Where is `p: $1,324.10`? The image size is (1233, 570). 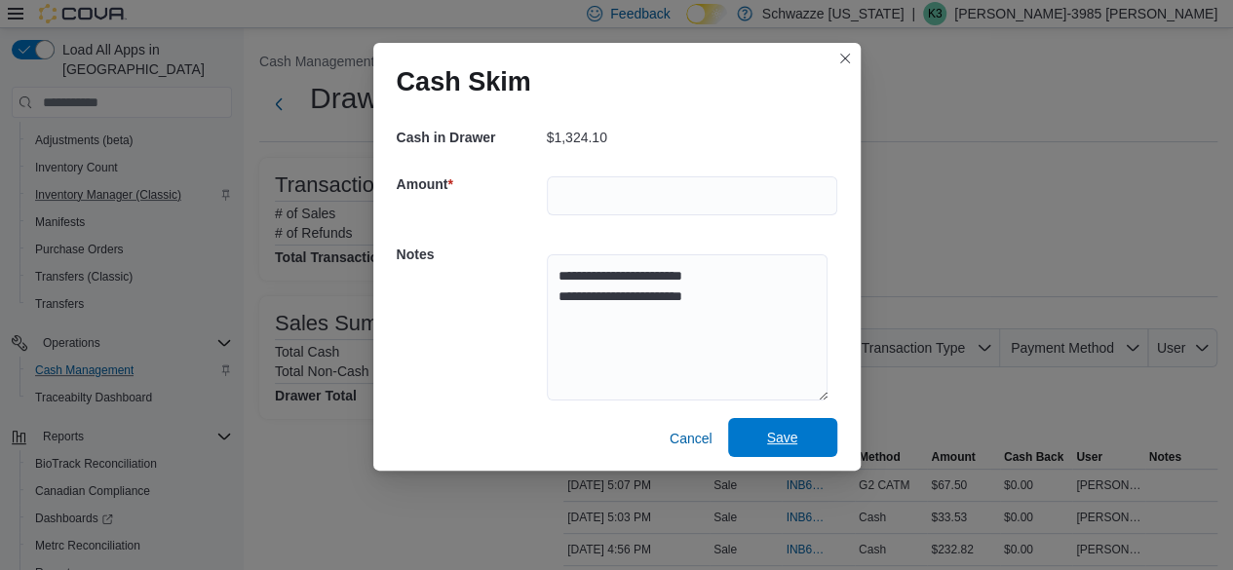
p: $1,324.10 is located at coordinates (577, 137).